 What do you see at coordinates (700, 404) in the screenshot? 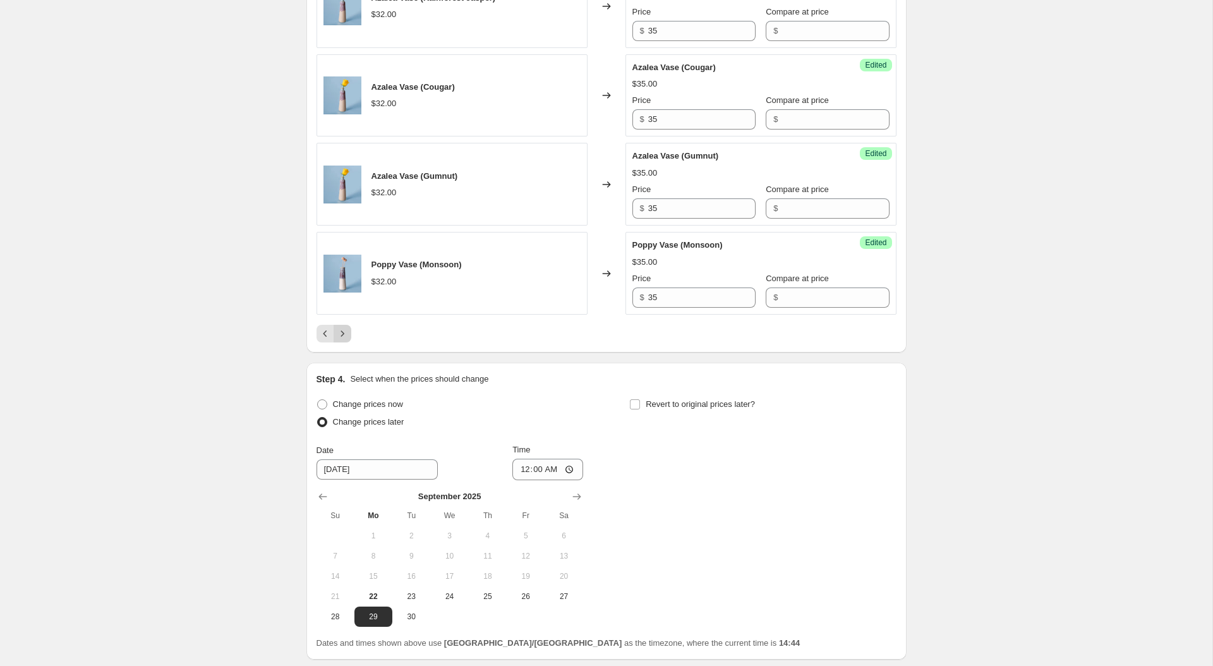
I see `span: Revert to original prices later?` at bounding box center [700, 404].